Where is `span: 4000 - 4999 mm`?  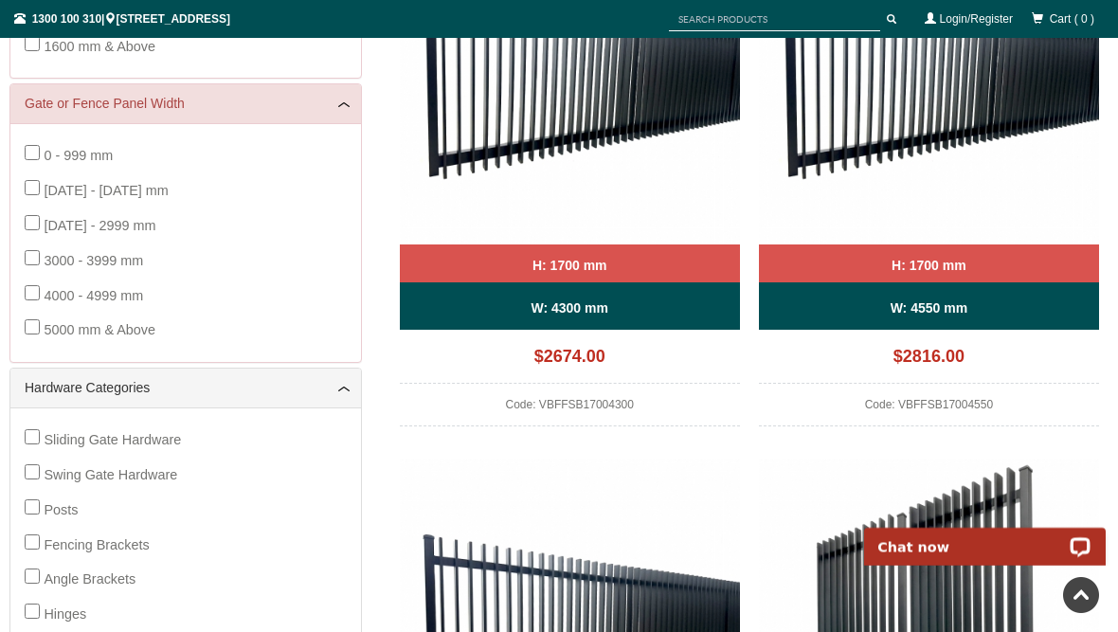 span: 4000 - 4999 mm is located at coordinates (93, 296).